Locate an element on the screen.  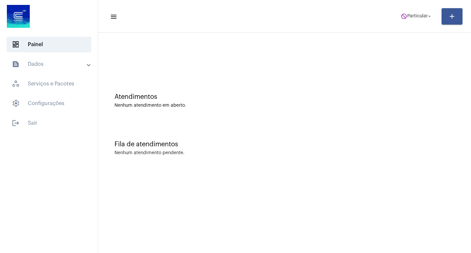
mat-icon: add is located at coordinates (452, 16).